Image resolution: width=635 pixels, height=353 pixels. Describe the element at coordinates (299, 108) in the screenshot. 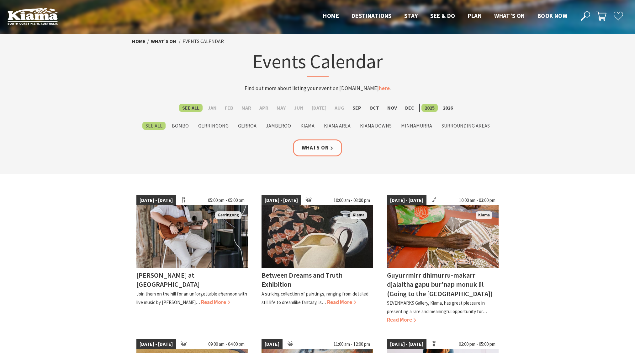

I see `label: Jun` at that location.